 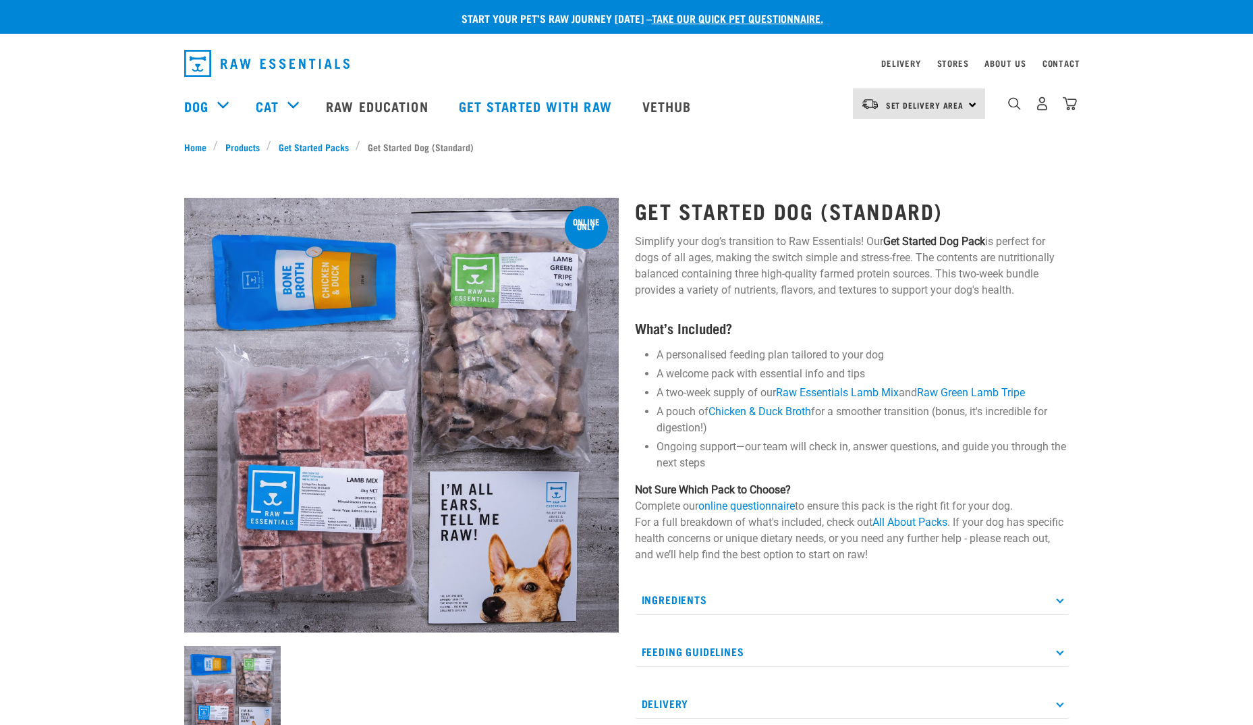 I want to click on a: Delivery, so click(x=901, y=63).